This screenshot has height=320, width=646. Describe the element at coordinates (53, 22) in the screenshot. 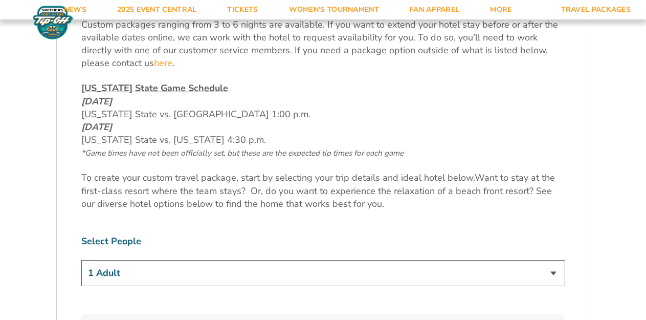

I see `img: Fort Myers Tip-Off` at that location.